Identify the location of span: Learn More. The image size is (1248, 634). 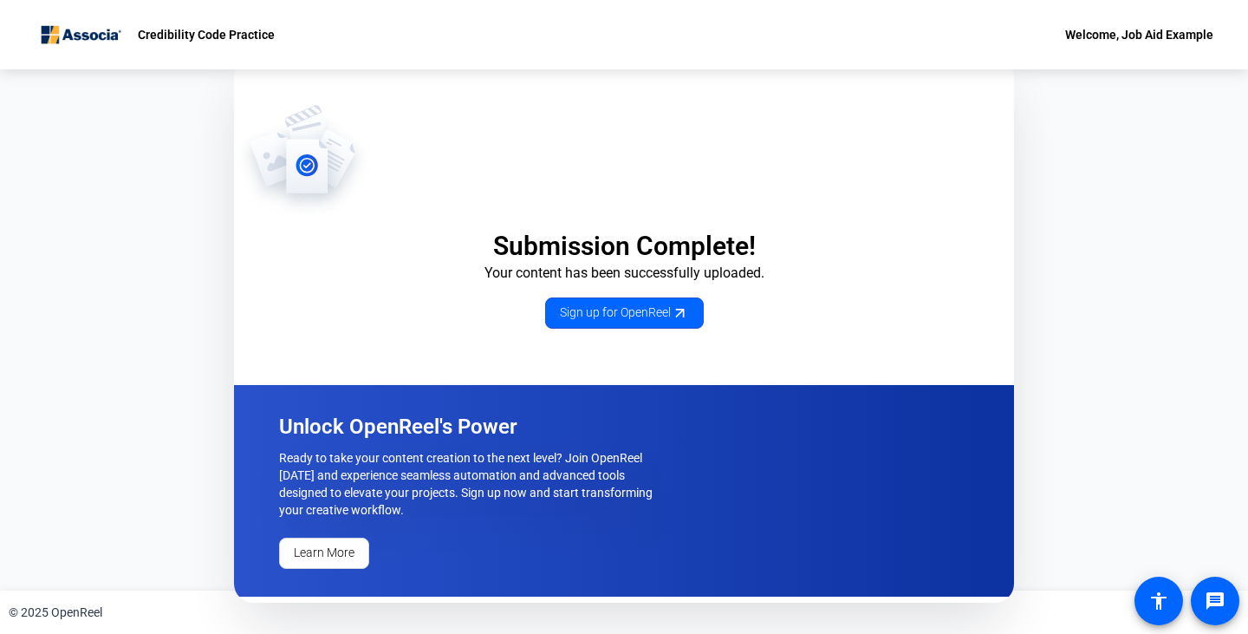
(324, 552).